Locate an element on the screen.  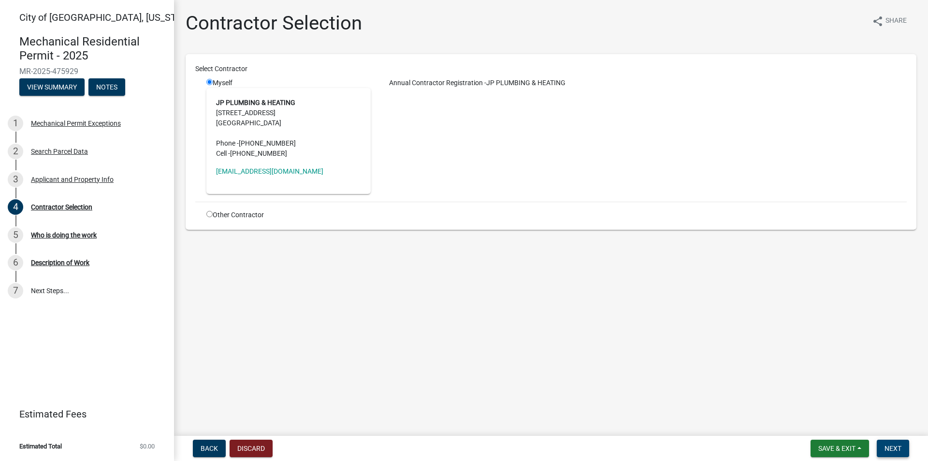
div: Select Contractor is located at coordinates (551, 69).